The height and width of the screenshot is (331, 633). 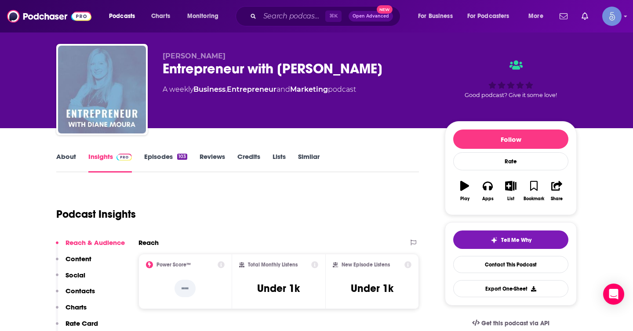 What do you see at coordinates (612, 16) in the screenshot?
I see `img: User Profile` at bounding box center [612, 16].